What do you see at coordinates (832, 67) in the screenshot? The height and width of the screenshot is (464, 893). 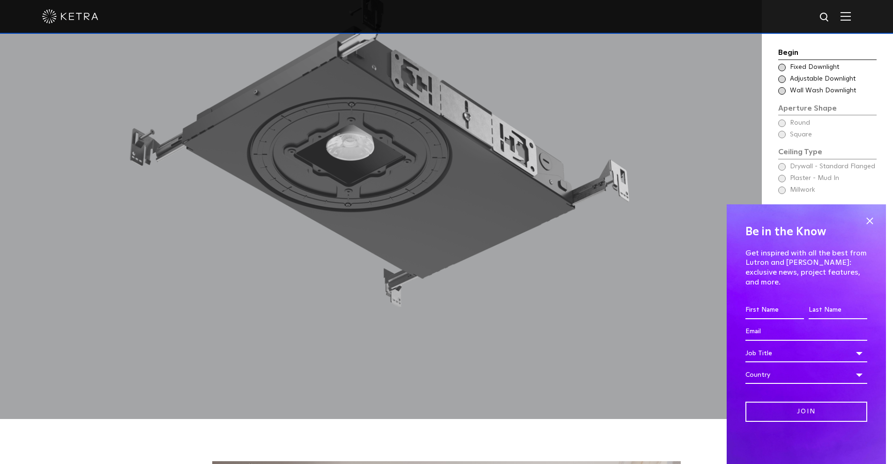 I see `span: Fixed Downlight` at bounding box center [832, 67].